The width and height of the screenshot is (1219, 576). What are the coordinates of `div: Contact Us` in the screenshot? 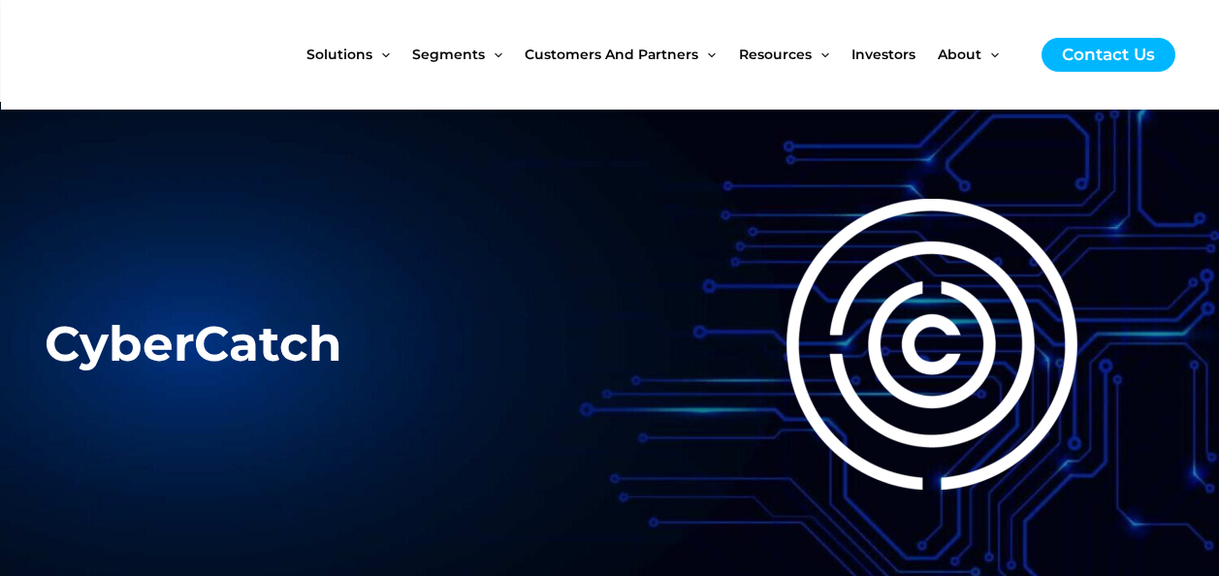 It's located at (1109, 54).